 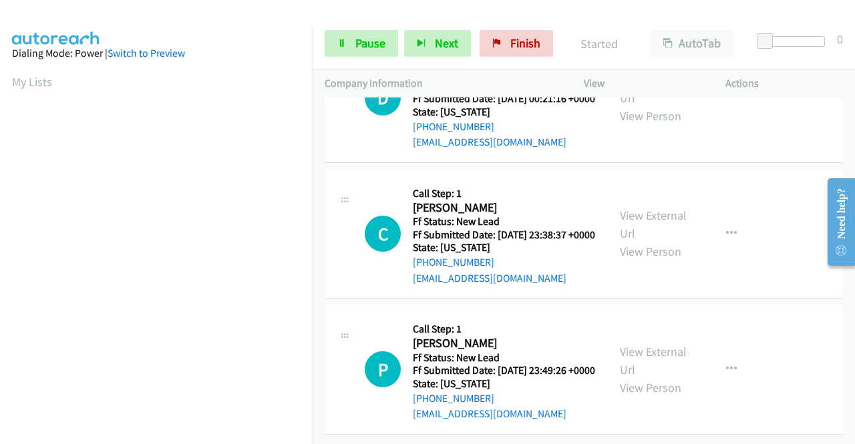 I want to click on a: Finish, so click(x=516, y=43).